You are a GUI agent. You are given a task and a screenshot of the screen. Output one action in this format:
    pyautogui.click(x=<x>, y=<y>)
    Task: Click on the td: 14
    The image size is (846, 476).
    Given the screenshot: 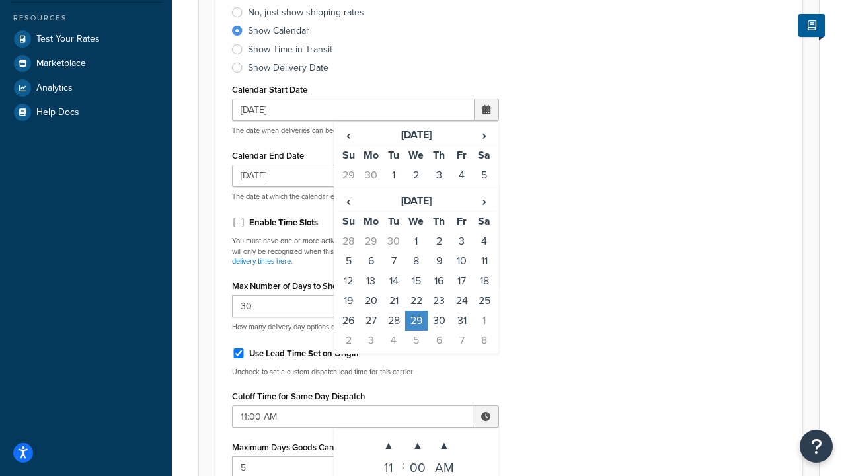 What is the action you would take?
    pyautogui.click(x=394, y=281)
    